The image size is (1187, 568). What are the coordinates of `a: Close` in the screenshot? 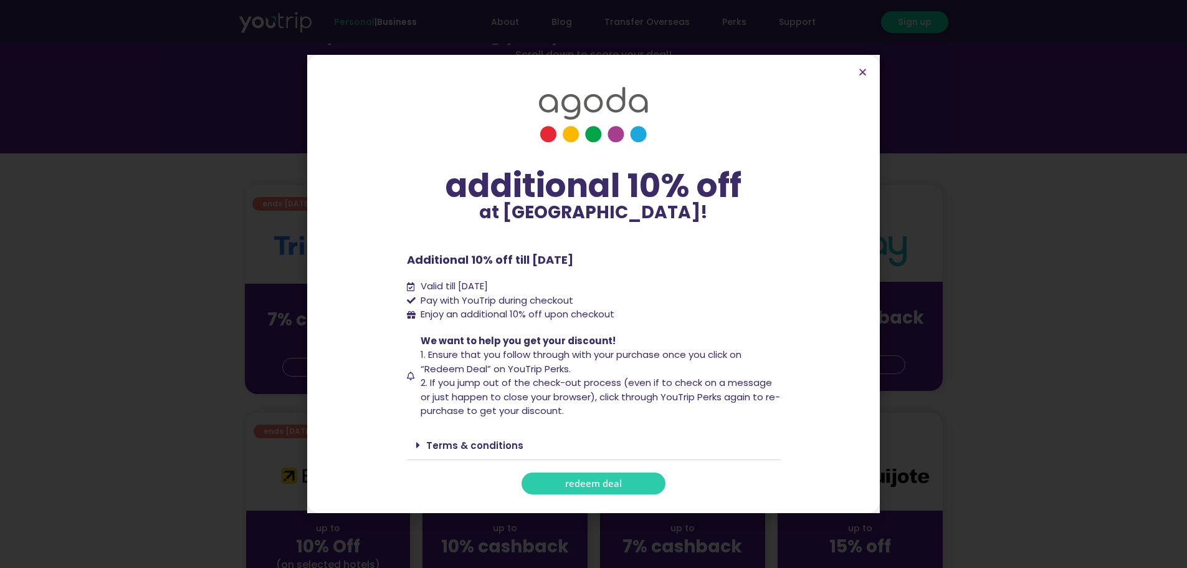 It's located at (862, 72).